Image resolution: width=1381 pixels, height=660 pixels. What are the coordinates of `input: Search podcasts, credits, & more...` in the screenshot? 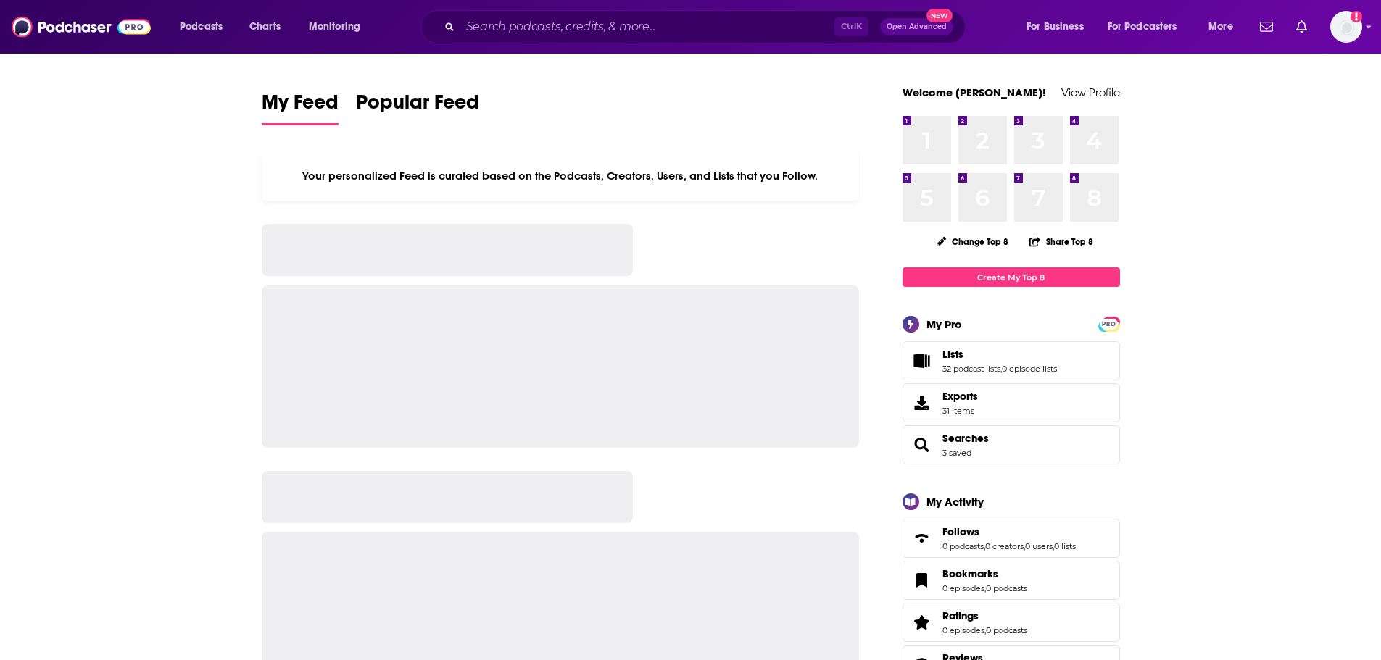 It's located at (647, 27).